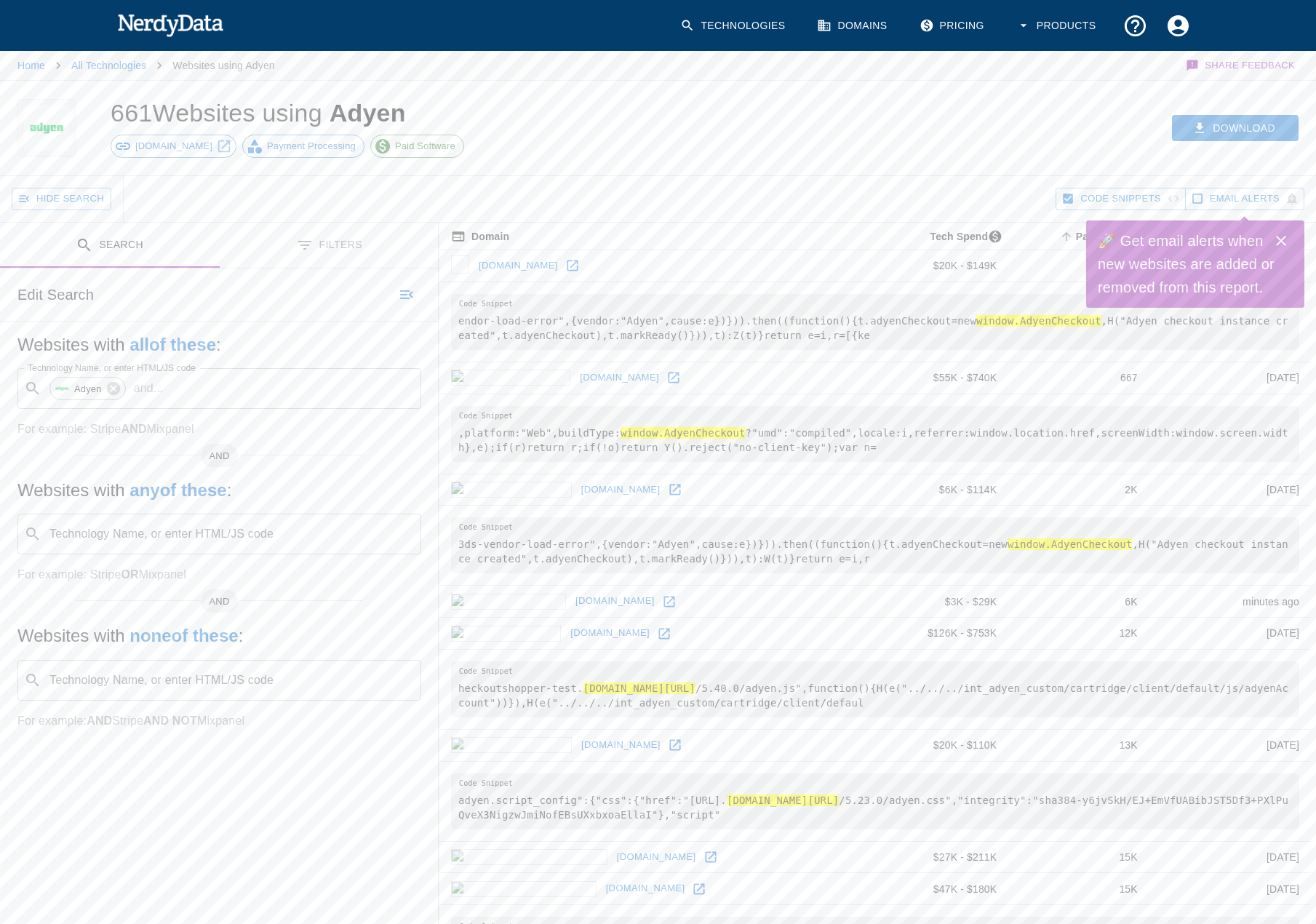 The width and height of the screenshot is (1316, 924). I want to click on div: Adyen, so click(87, 389).